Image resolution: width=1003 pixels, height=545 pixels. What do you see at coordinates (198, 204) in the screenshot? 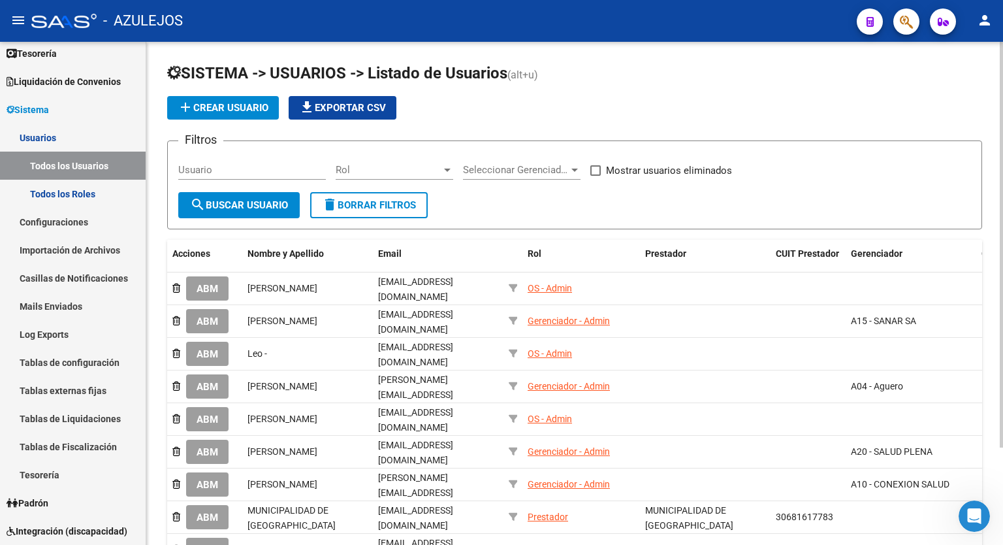
I see `mat-icon: search` at bounding box center [198, 204].